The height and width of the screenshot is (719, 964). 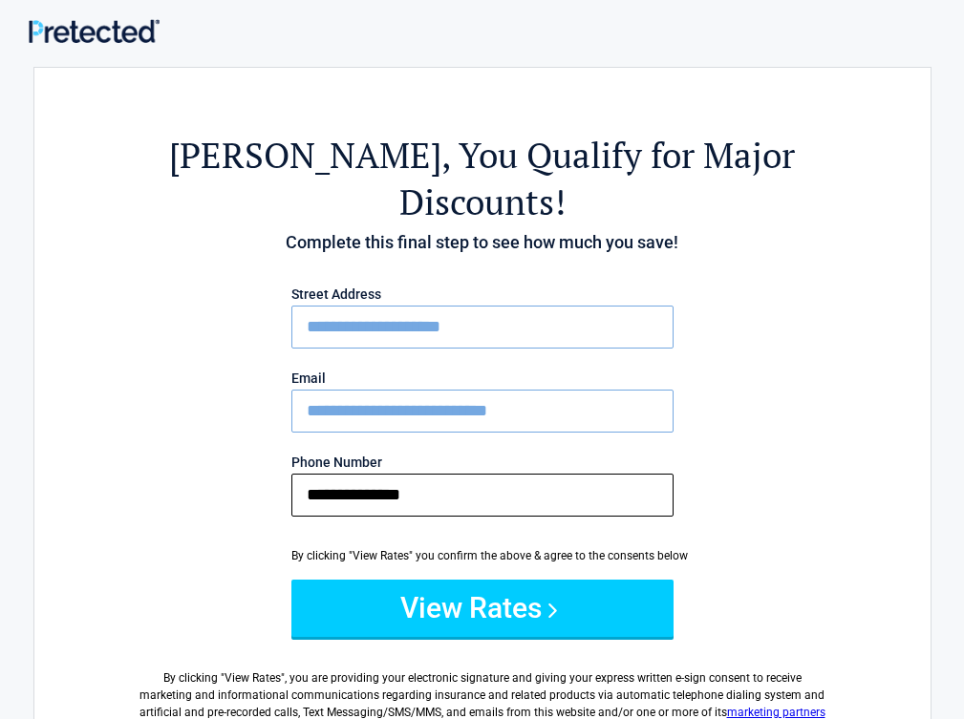 I want to click on label: Email, so click(x=482, y=378).